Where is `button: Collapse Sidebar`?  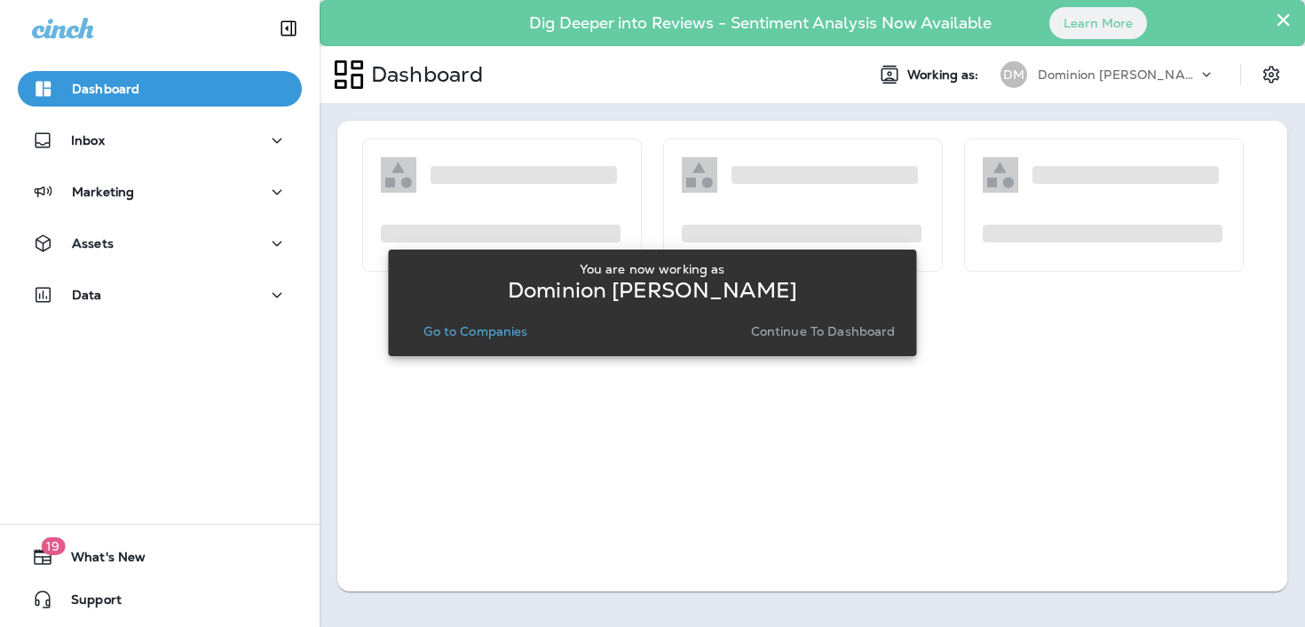 button: Collapse Sidebar is located at coordinates (288, 28).